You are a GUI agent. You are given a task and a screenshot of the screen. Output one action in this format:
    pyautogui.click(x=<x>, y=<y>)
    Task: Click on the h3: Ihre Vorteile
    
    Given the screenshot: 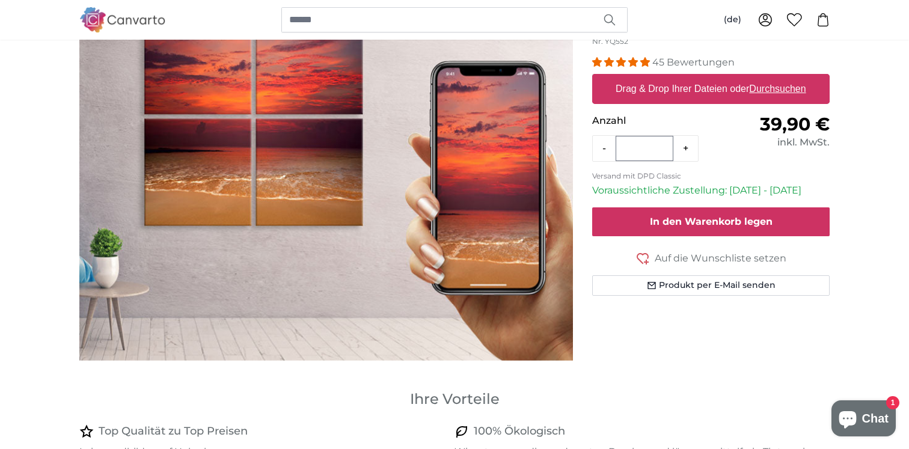 What is the action you would take?
    pyautogui.click(x=455, y=399)
    